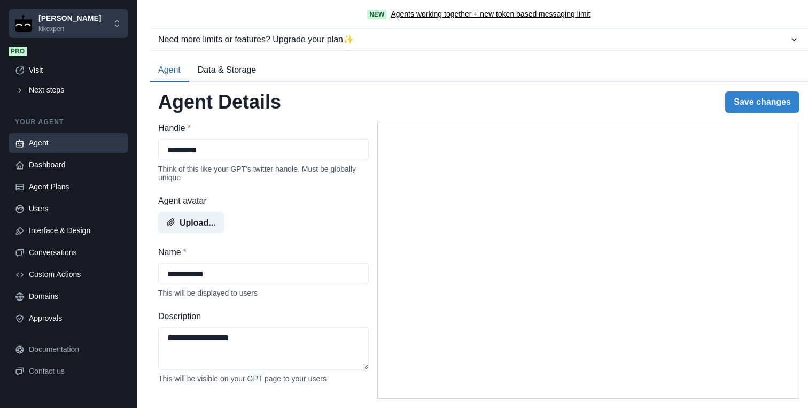  What do you see at coordinates (264, 173) in the screenshot?
I see `div: Think of this like your GPT's twitter handle. Must be globally unique` at bounding box center [264, 173].